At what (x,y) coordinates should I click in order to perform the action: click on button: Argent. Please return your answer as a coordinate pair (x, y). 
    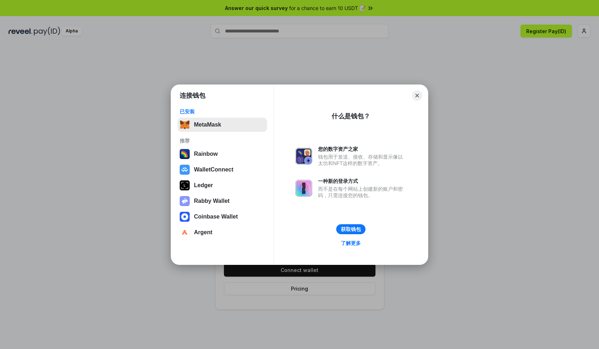
    Looking at the image, I should click on (222, 232).